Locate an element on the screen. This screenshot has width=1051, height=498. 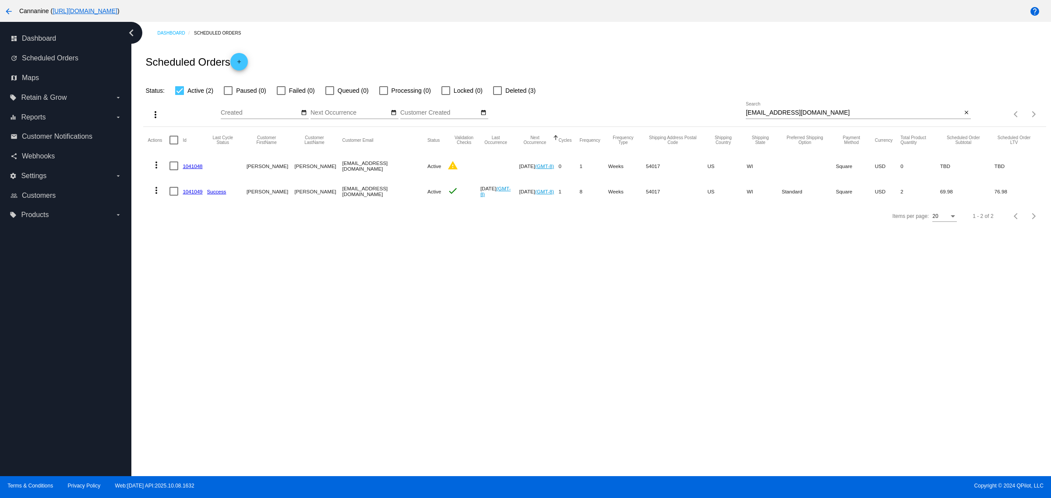
button: Change sorting for PaymentMethod.Type is located at coordinates (851, 140).